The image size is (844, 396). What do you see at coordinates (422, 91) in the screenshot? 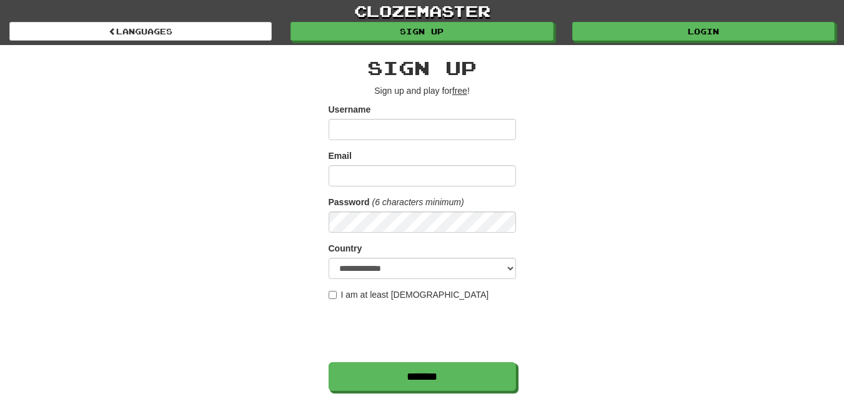
I see `p: Sign up and play for !` at bounding box center [422, 91].